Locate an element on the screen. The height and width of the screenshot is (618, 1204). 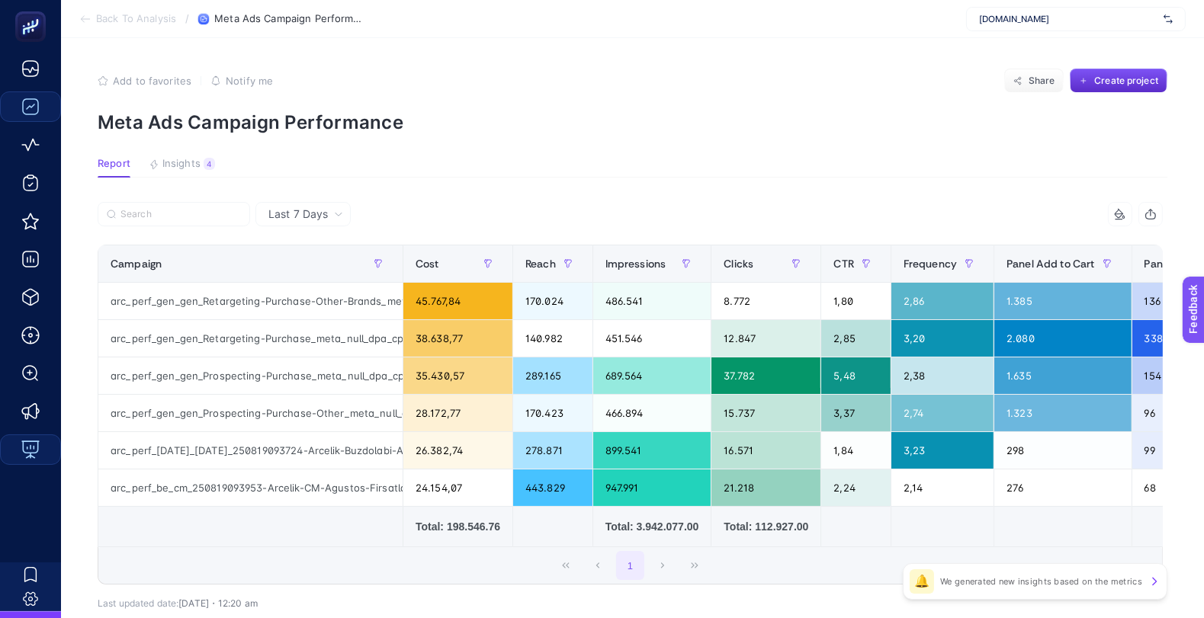
div: 486.541 is located at coordinates (652, 301).